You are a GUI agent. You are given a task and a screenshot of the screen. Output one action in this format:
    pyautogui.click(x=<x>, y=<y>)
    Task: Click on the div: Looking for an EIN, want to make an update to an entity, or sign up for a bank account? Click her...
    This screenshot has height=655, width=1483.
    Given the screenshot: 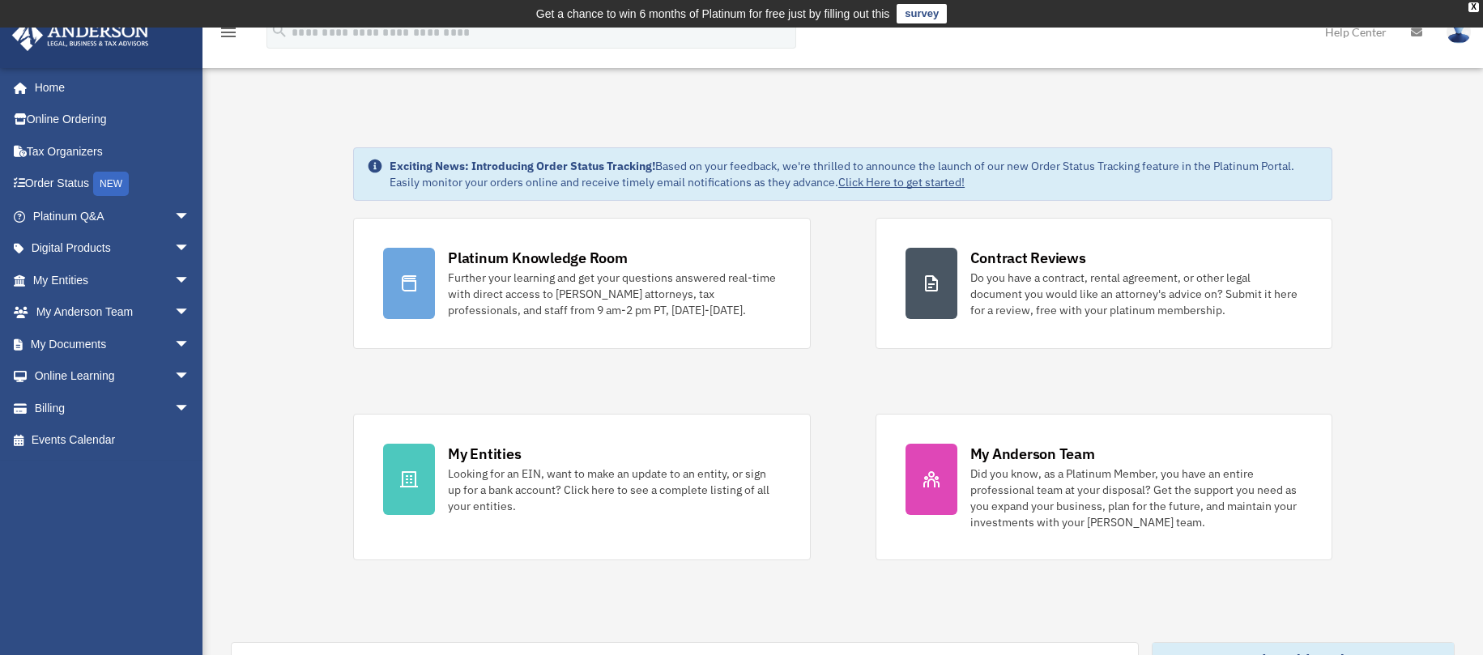 What is the action you would take?
    pyautogui.click(x=614, y=490)
    